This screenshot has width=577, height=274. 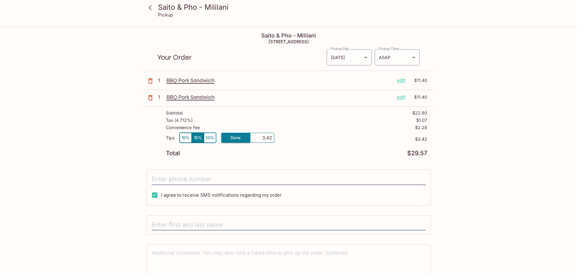 What do you see at coordinates (170, 138) in the screenshot?
I see `p: Tips` at bounding box center [170, 138].